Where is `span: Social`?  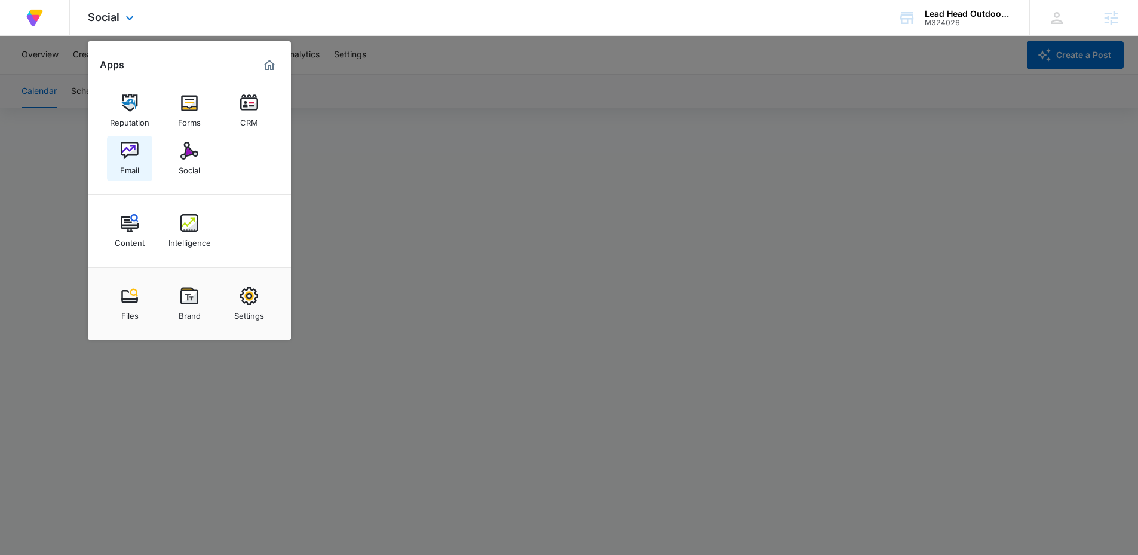 span: Social is located at coordinates (103, 17).